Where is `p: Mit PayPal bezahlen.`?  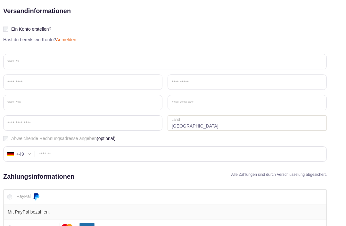 p: Mit PayPal bezahlen. is located at coordinates (165, 212).